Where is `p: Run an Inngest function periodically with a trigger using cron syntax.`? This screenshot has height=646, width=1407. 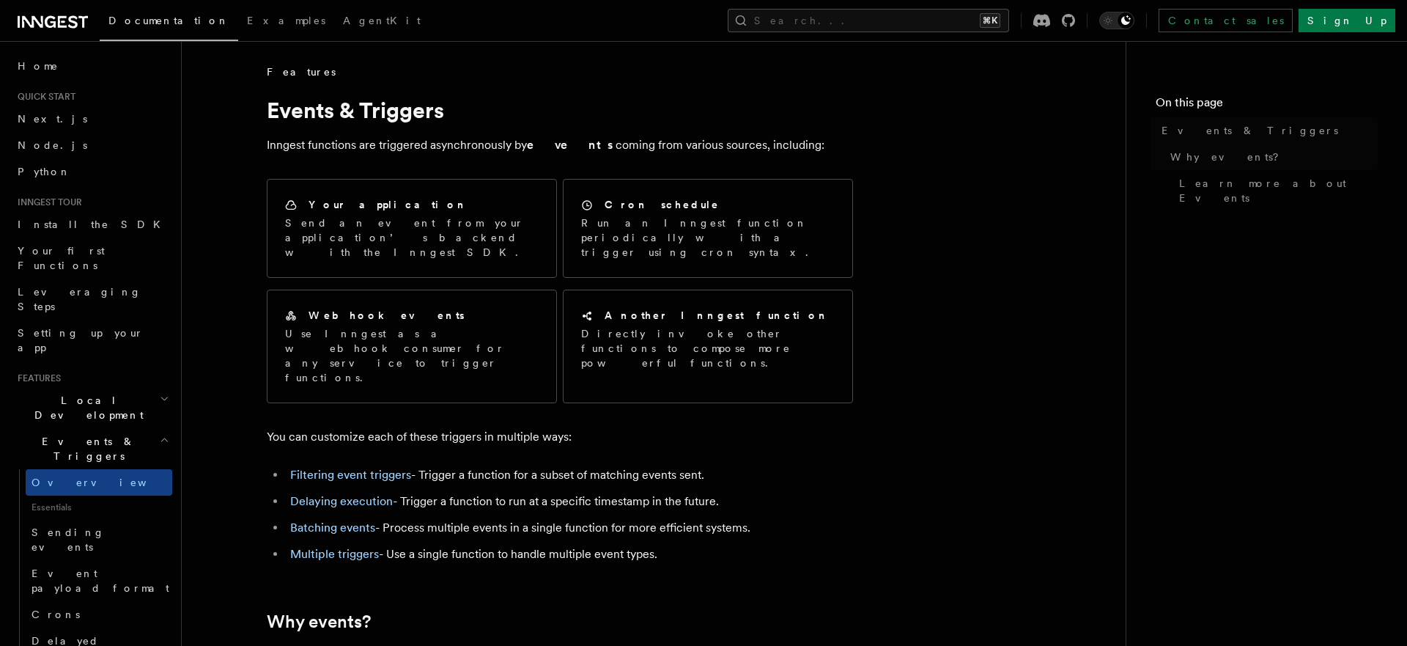
p: Run an Inngest function periodically with a trigger using cron syntax. is located at coordinates (708, 237).